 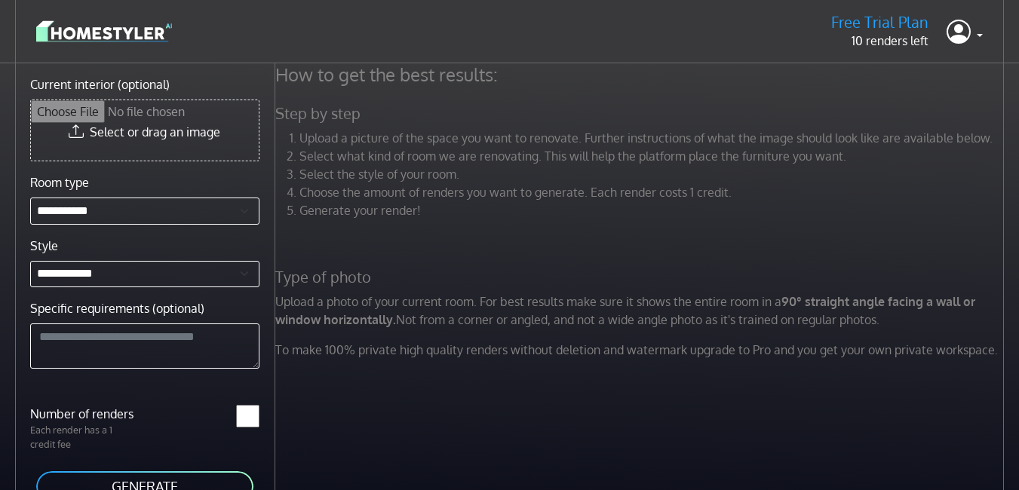 What do you see at coordinates (83, 438) in the screenshot?
I see `p: Each render has a 1 credit fee` at bounding box center [83, 438].